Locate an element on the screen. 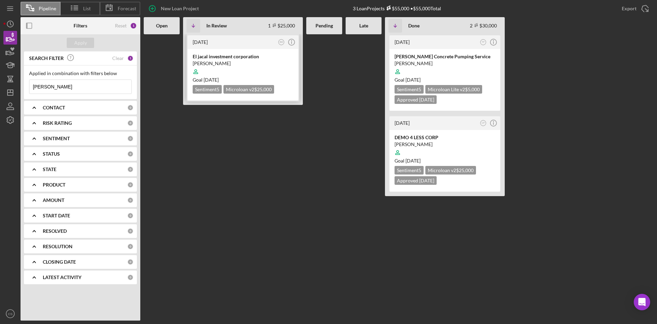 The width and height of the screenshot is (657, 324). text: BM is located at coordinates (281, 42).